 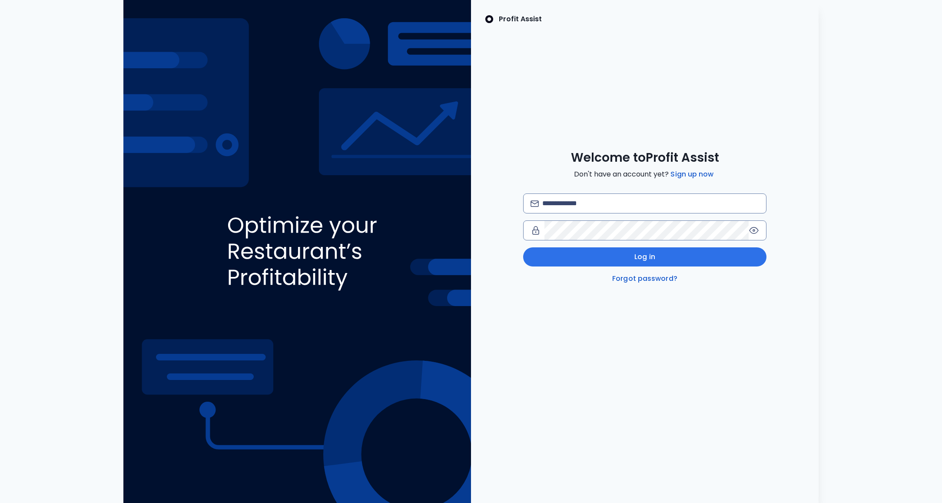 What do you see at coordinates (645, 257) in the screenshot?
I see `span: Log in` at bounding box center [645, 257].